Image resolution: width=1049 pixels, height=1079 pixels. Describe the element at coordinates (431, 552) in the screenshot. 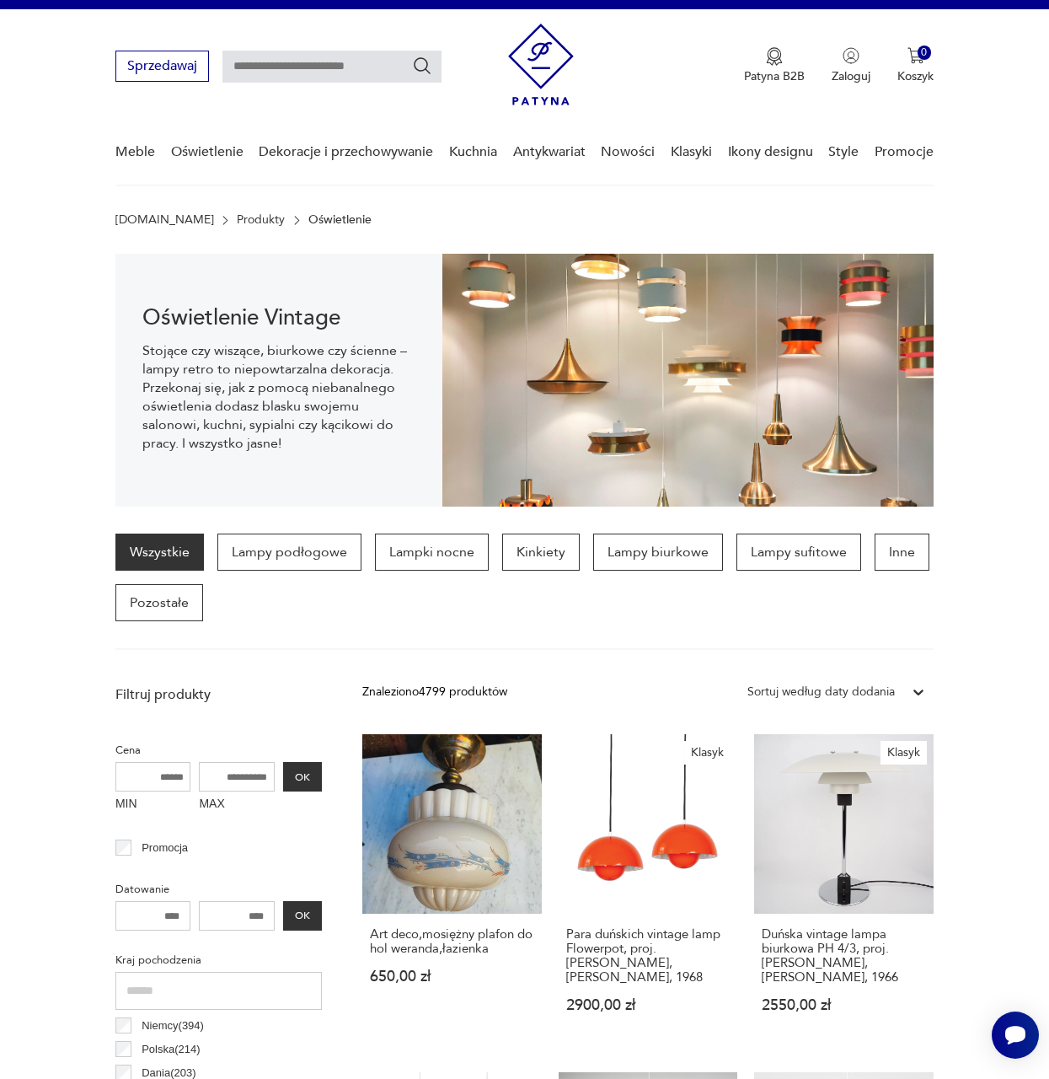

I see `a: Lampki nocne` at that location.